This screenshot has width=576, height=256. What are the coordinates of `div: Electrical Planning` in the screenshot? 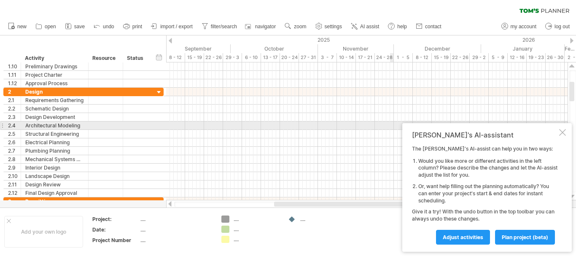 It's located at (54, 142).